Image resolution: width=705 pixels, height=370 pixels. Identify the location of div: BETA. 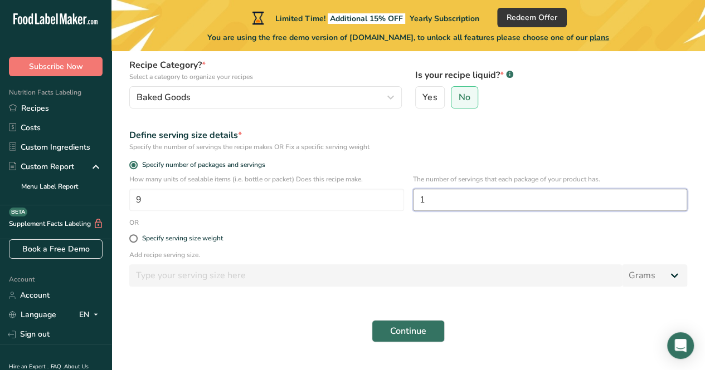
(18, 212).